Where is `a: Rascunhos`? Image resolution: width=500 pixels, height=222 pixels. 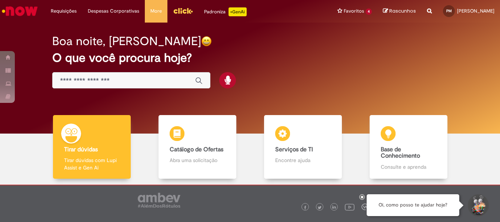
a: Rascunhos is located at coordinates (399, 11).